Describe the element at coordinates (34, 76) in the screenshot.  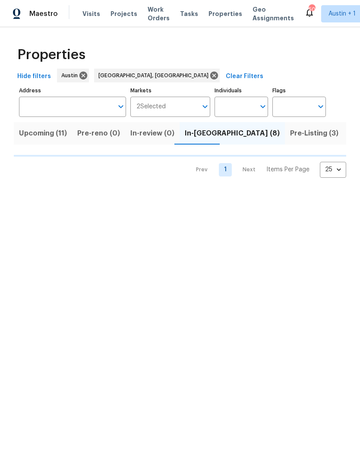
I see `button: Hide filters` at that location.